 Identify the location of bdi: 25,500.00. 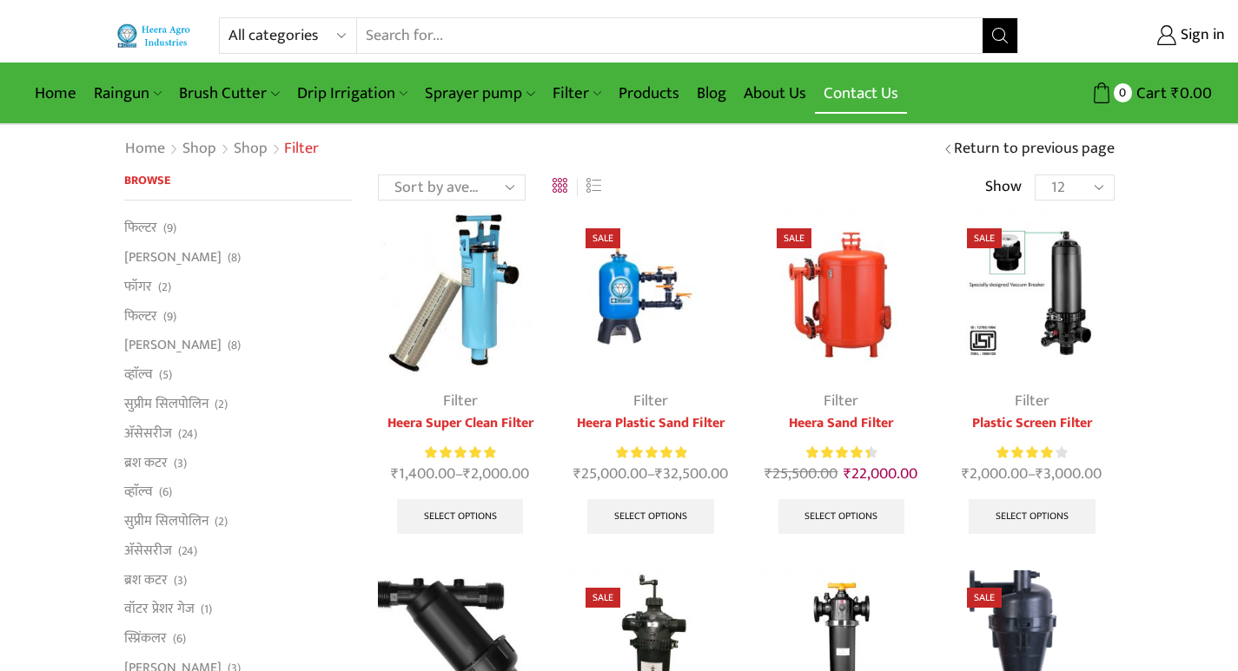
(801, 474).